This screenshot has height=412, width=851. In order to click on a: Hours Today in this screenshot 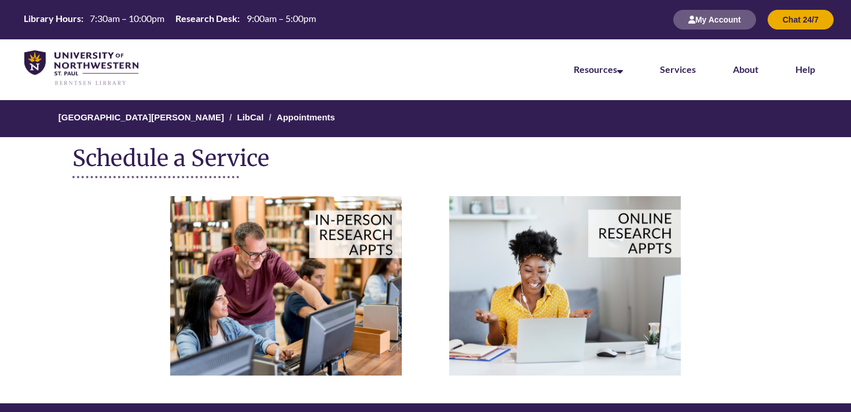, I will do `click(170, 20)`.